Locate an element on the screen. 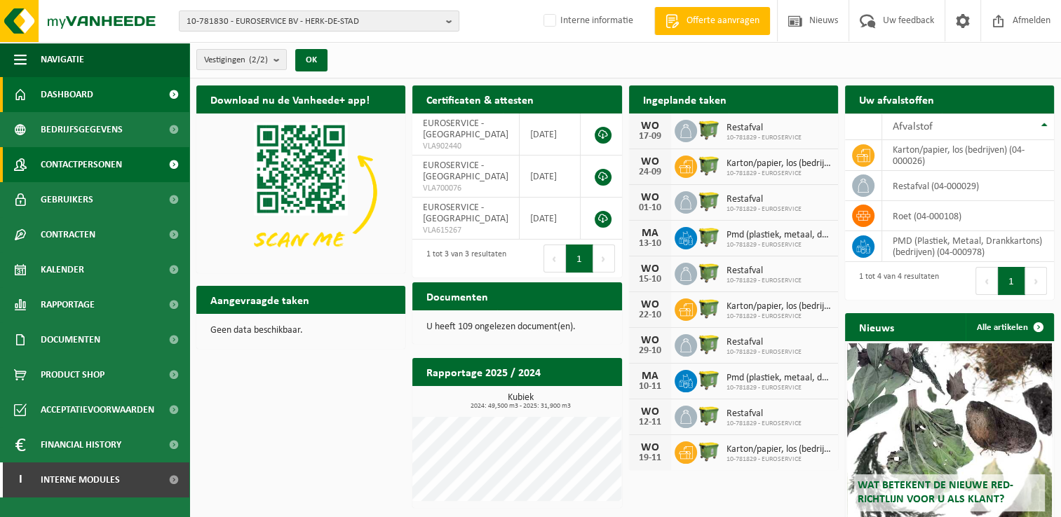 The image size is (1061, 517). div: 15-10 is located at coordinates (650, 280).